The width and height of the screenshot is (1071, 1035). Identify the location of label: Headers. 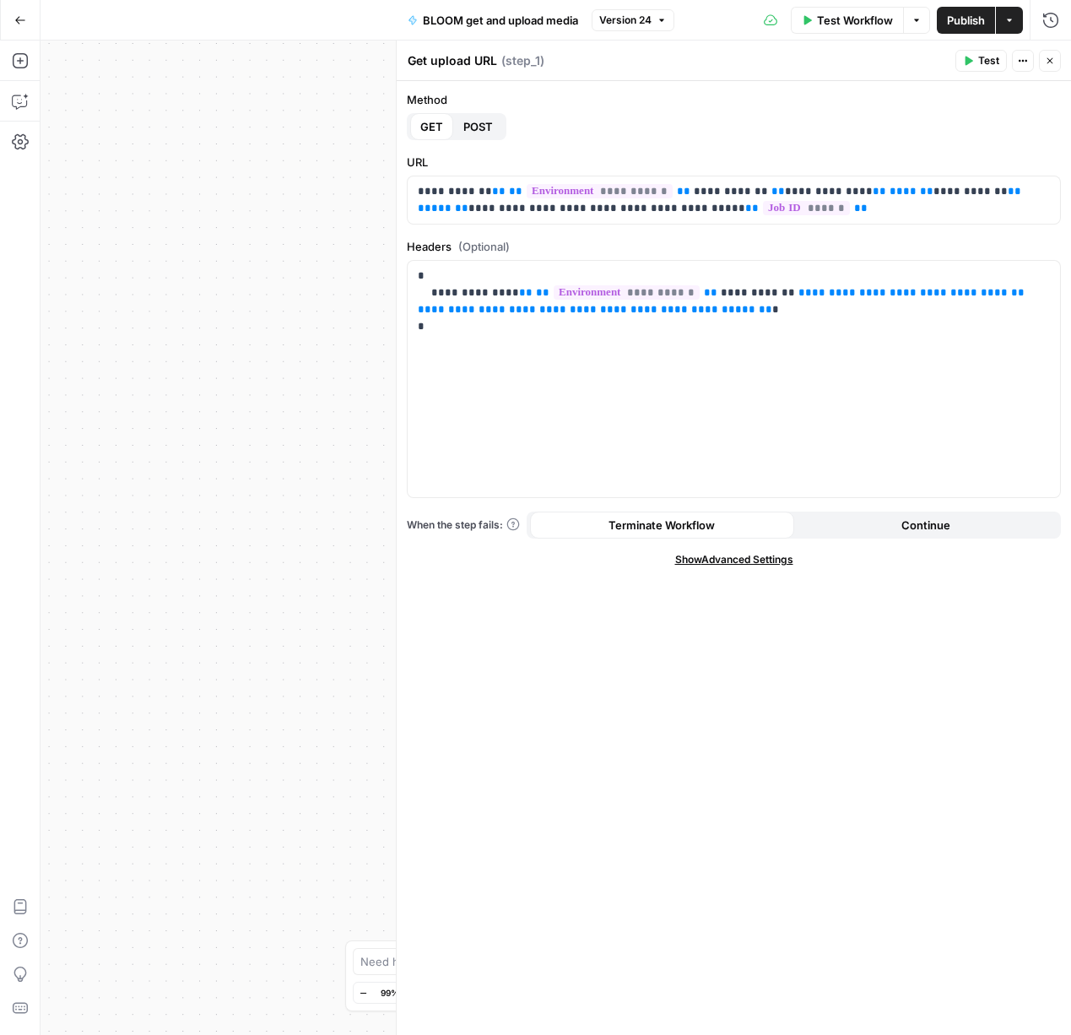
(733, 246).